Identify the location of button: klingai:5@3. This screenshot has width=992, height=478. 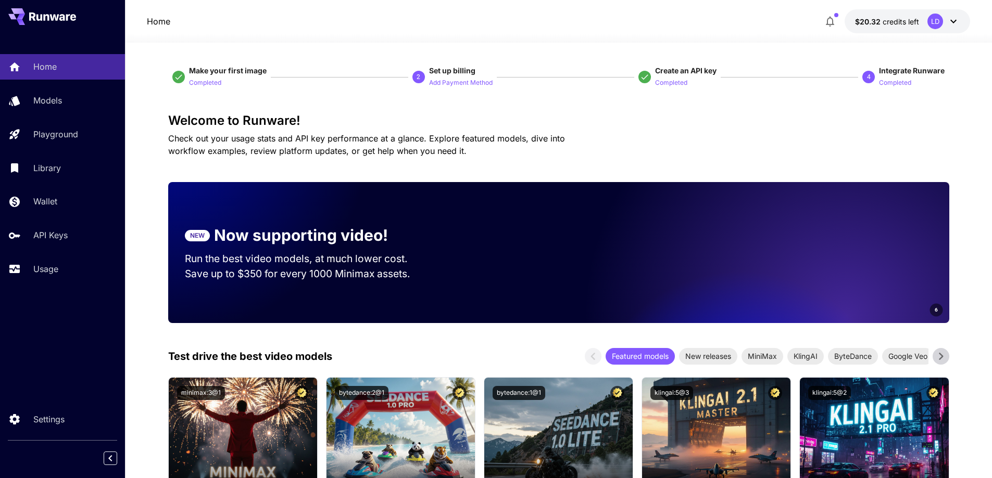
(672, 393).